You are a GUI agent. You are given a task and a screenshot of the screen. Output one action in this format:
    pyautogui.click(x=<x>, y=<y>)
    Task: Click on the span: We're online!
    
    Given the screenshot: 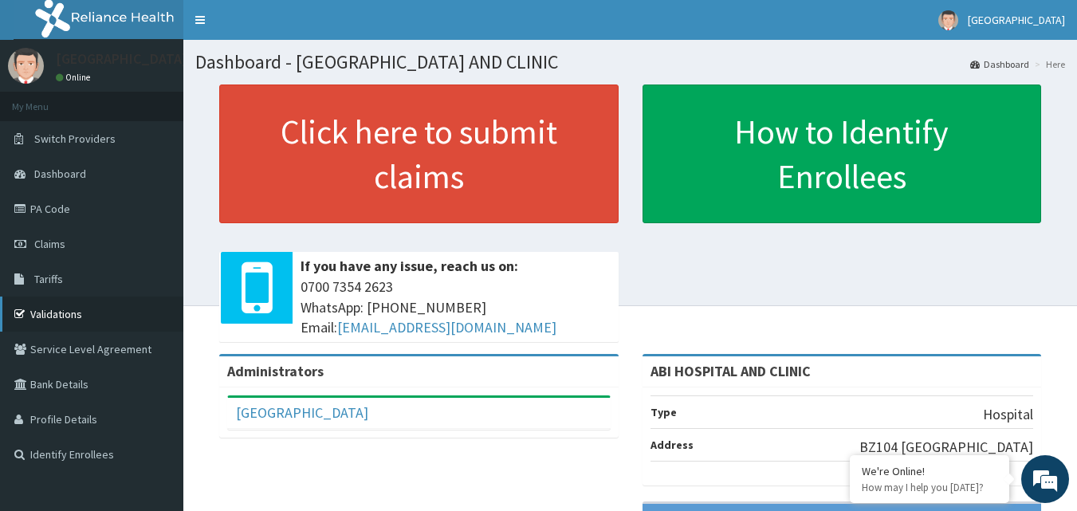 What is the action you would take?
    pyautogui.click(x=156, y=234)
    